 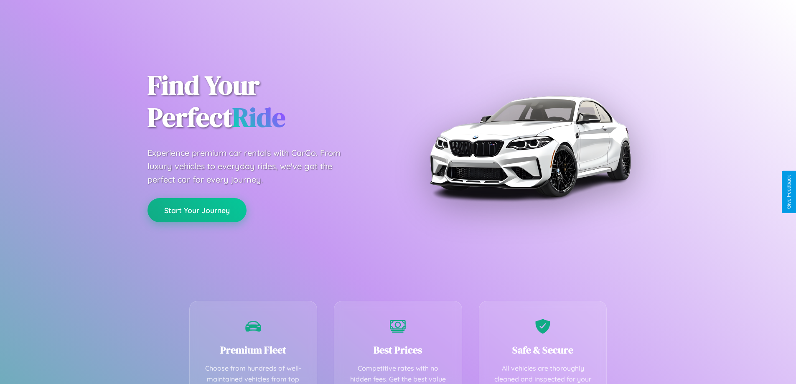 What do you see at coordinates (398, 350) in the screenshot?
I see `h3: Best Prices` at bounding box center [398, 350].